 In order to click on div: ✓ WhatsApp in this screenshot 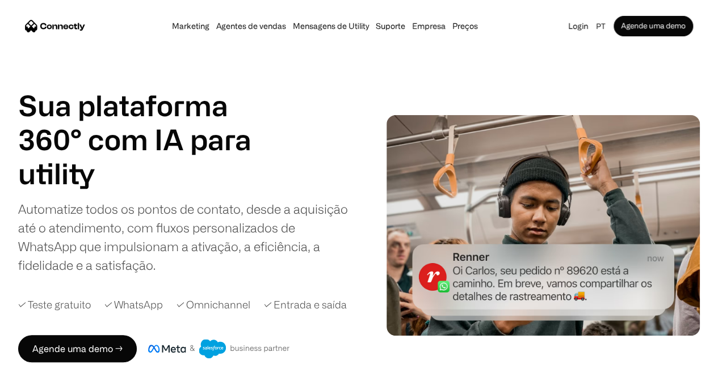, I will do `click(133, 305)`.